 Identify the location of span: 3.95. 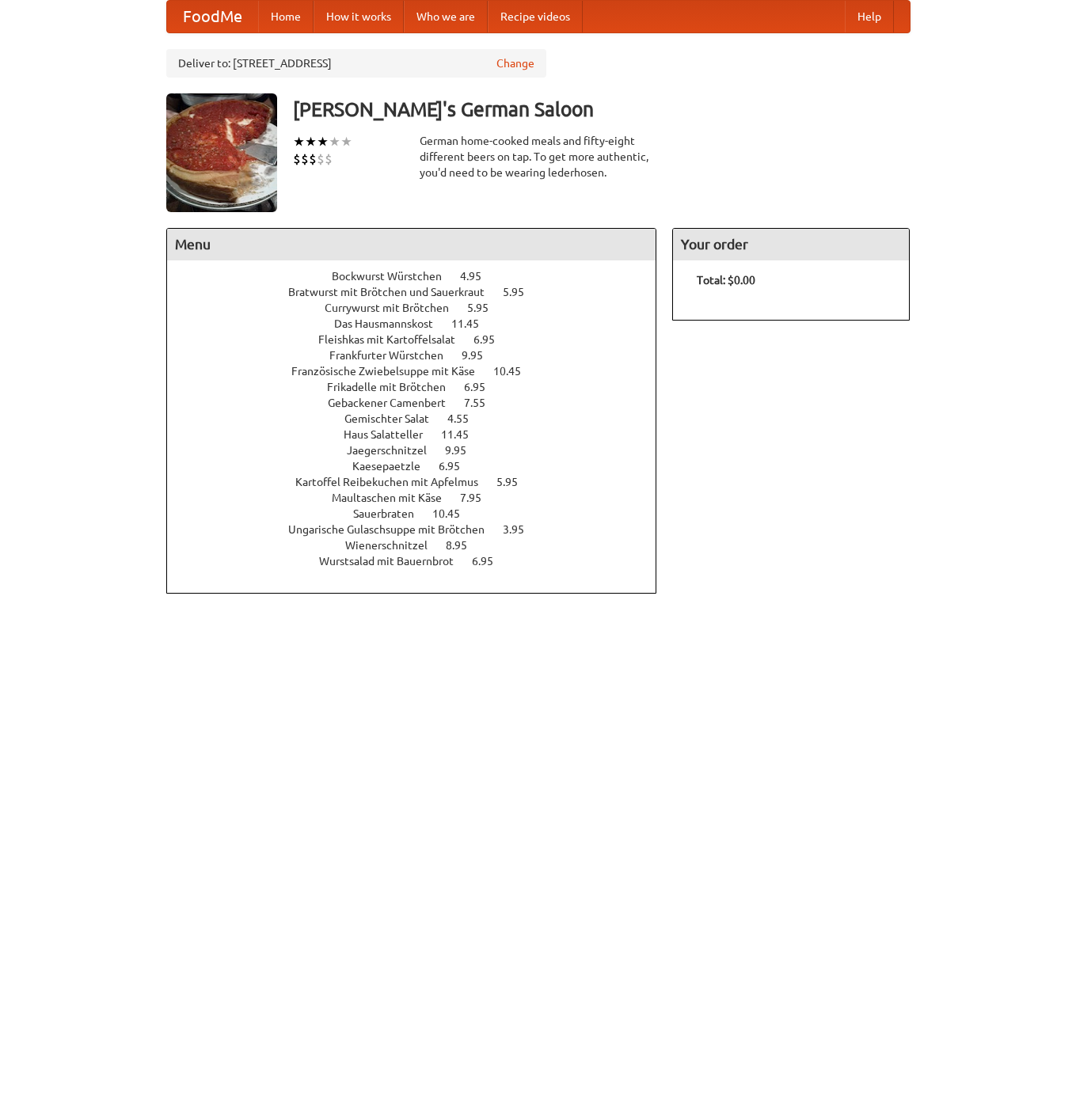
(521, 529).